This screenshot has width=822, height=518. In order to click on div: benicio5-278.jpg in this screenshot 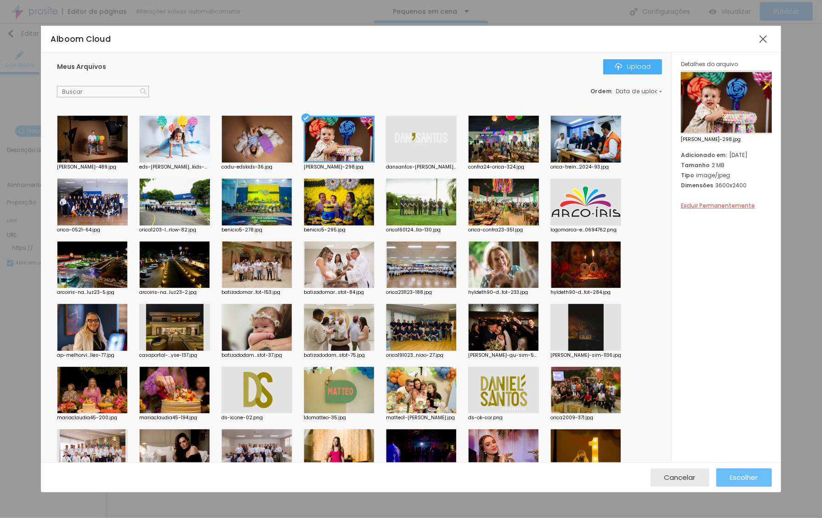, I will do `click(257, 230)`.